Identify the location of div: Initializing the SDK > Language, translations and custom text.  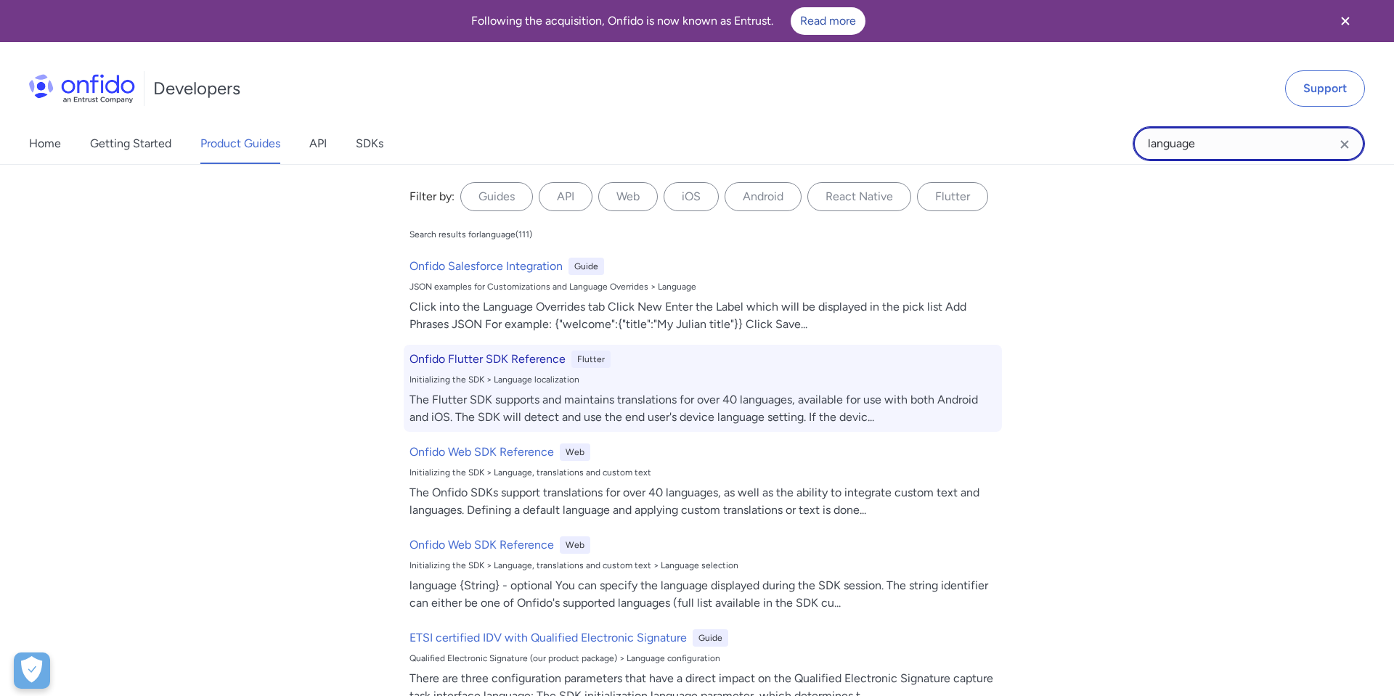
(703, 473).